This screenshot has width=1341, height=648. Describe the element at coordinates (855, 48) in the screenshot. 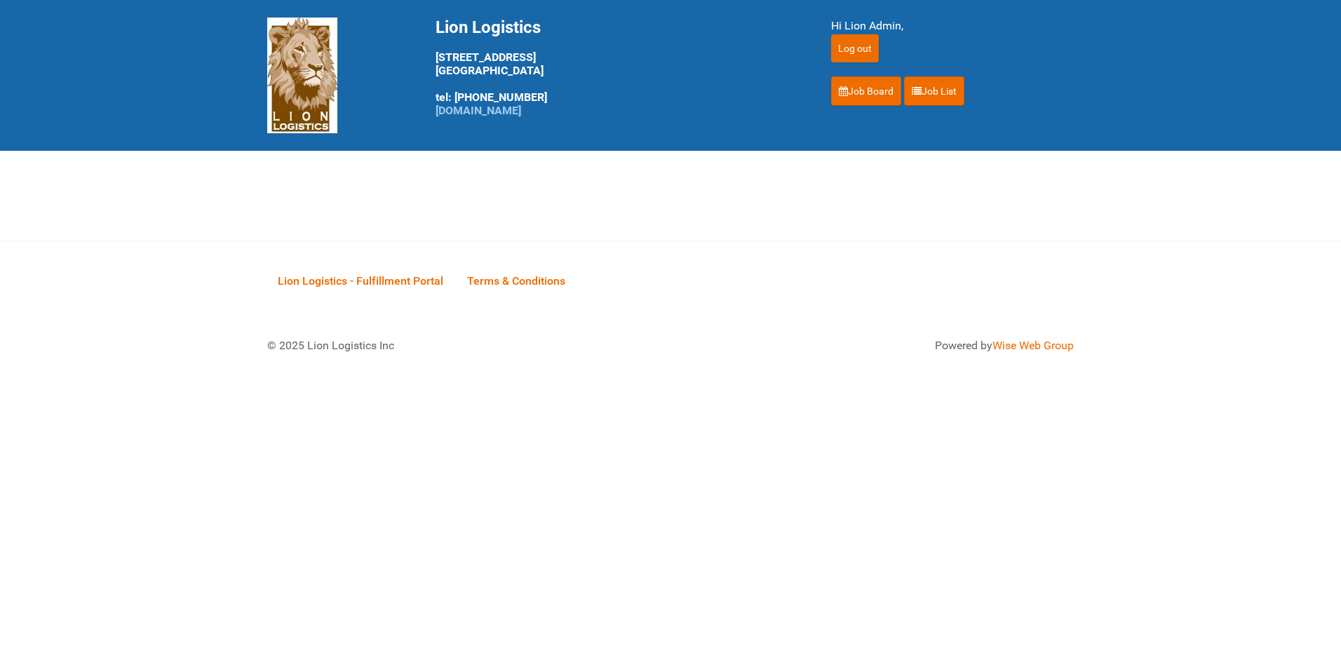

I see `input: Log out` at that location.